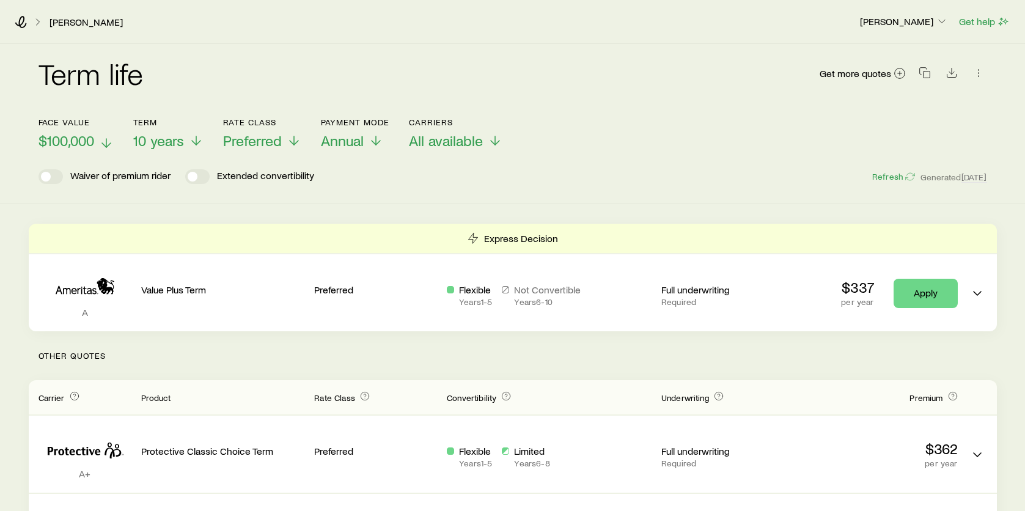 The image size is (1025, 511). What do you see at coordinates (342, 141) in the screenshot?
I see `span: Annual` at bounding box center [342, 141].